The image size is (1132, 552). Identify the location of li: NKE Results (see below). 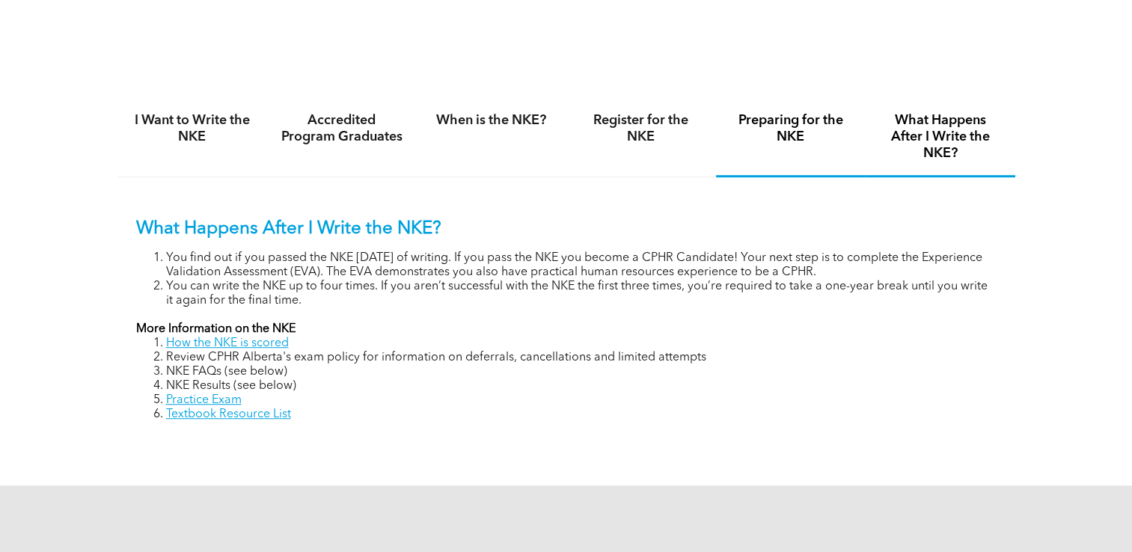
(581, 386).